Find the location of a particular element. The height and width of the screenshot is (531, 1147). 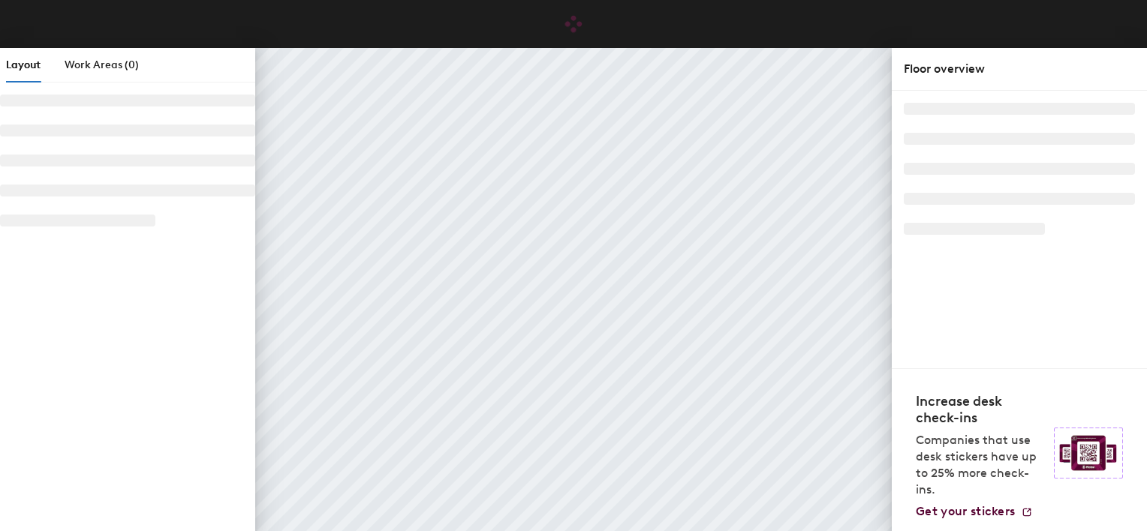

span: Get your stickers is located at coordinates (965, 511).